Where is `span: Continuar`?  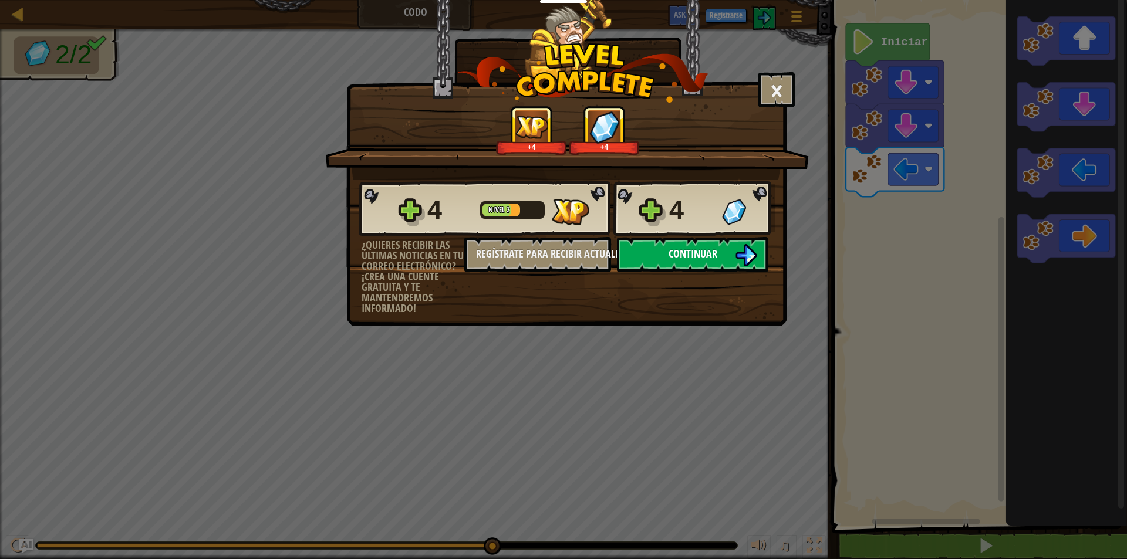 span: Continuar is located at coordinates (692, 254).